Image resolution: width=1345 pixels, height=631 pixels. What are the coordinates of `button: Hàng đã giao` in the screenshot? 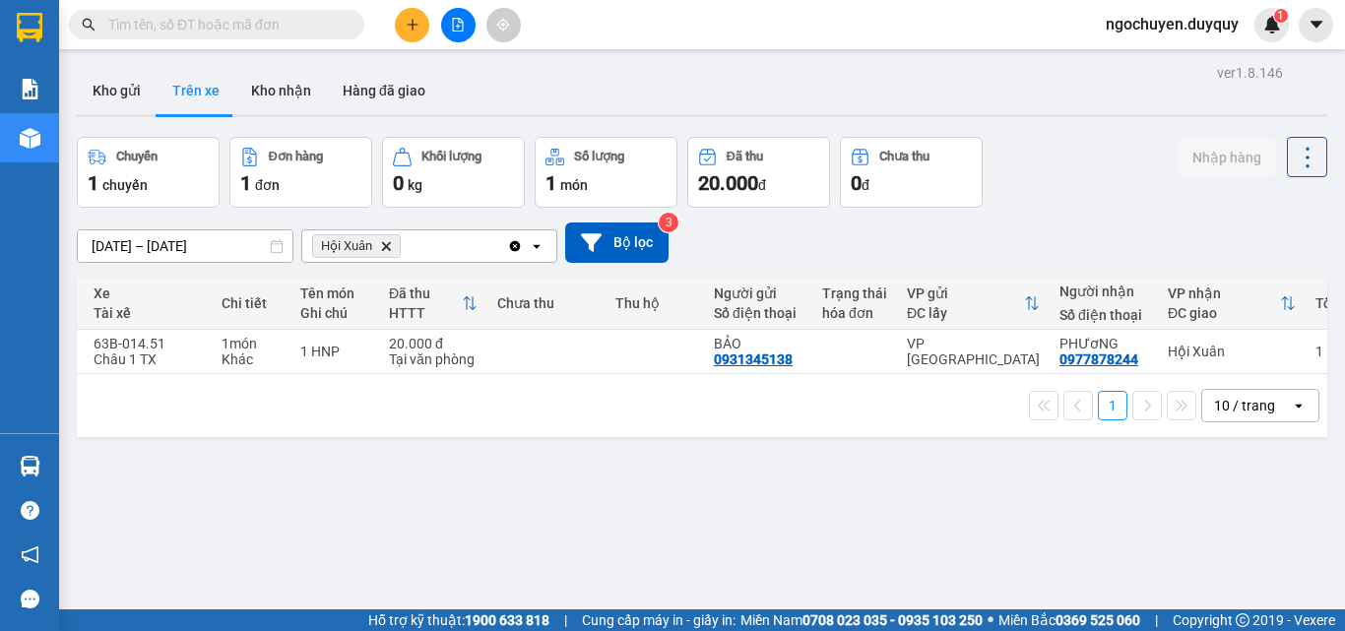 It's located at (384, 91).